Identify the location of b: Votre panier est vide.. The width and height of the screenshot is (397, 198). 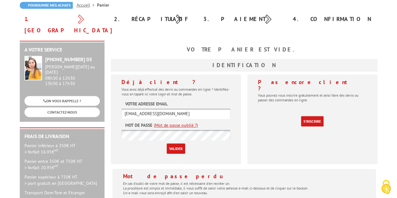
(244, 49).